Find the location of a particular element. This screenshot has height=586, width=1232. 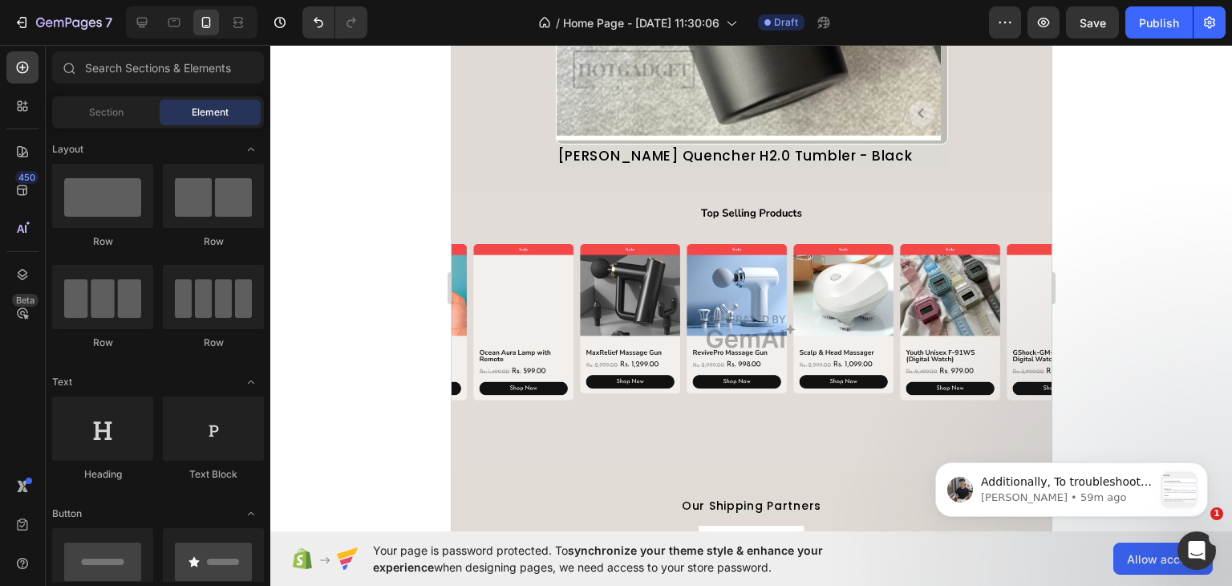

button: Publish is located at coordinates (1159, 22).